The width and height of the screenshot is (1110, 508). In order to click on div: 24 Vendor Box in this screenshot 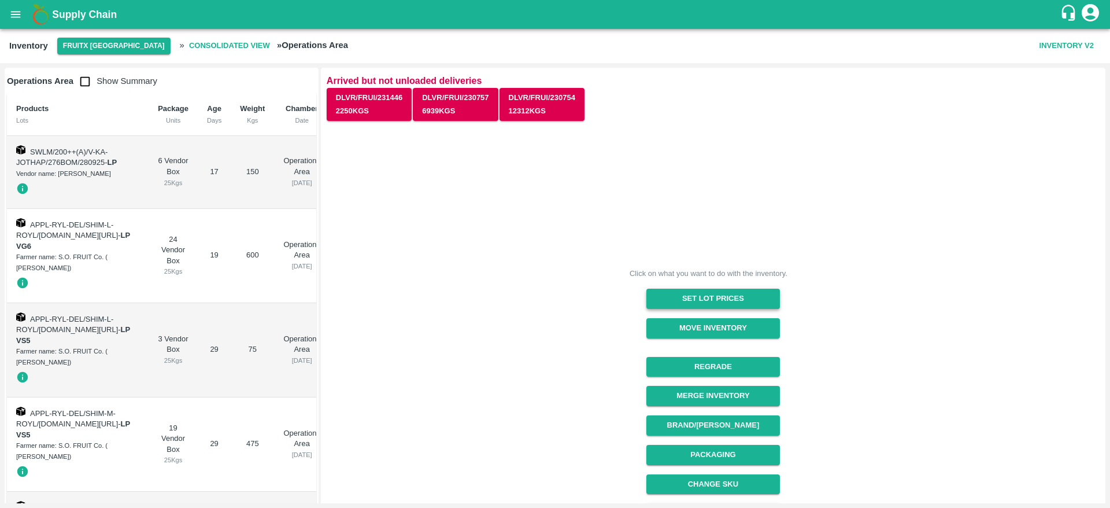, I will do `click(173, 256)`.